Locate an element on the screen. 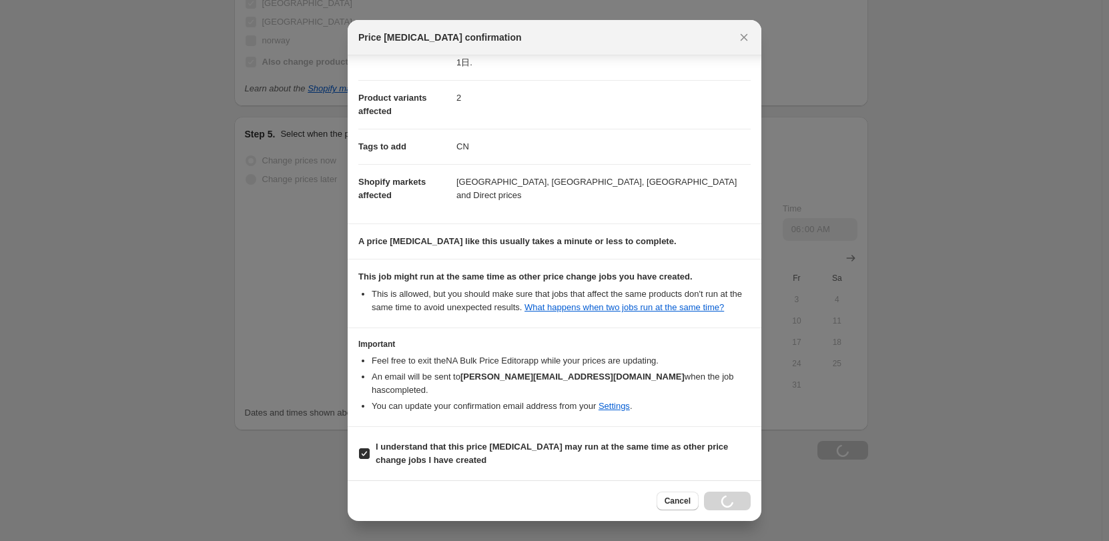  dd: CN is located at coordinates (603, 146).